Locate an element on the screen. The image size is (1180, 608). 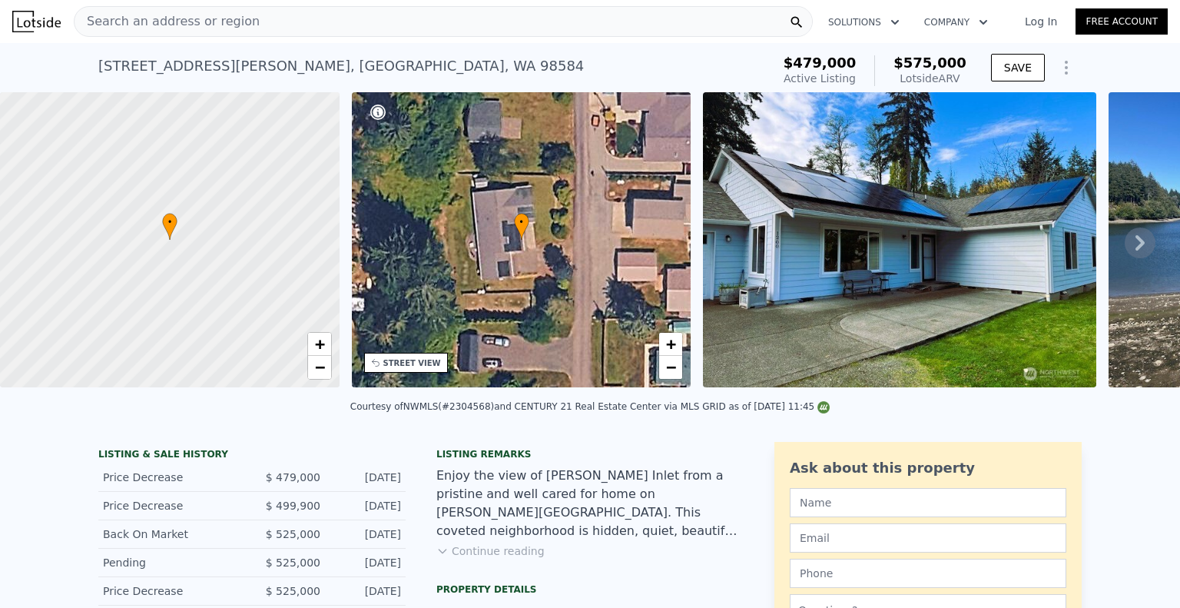
span: $575,000 is located at coordinates (930, 62).